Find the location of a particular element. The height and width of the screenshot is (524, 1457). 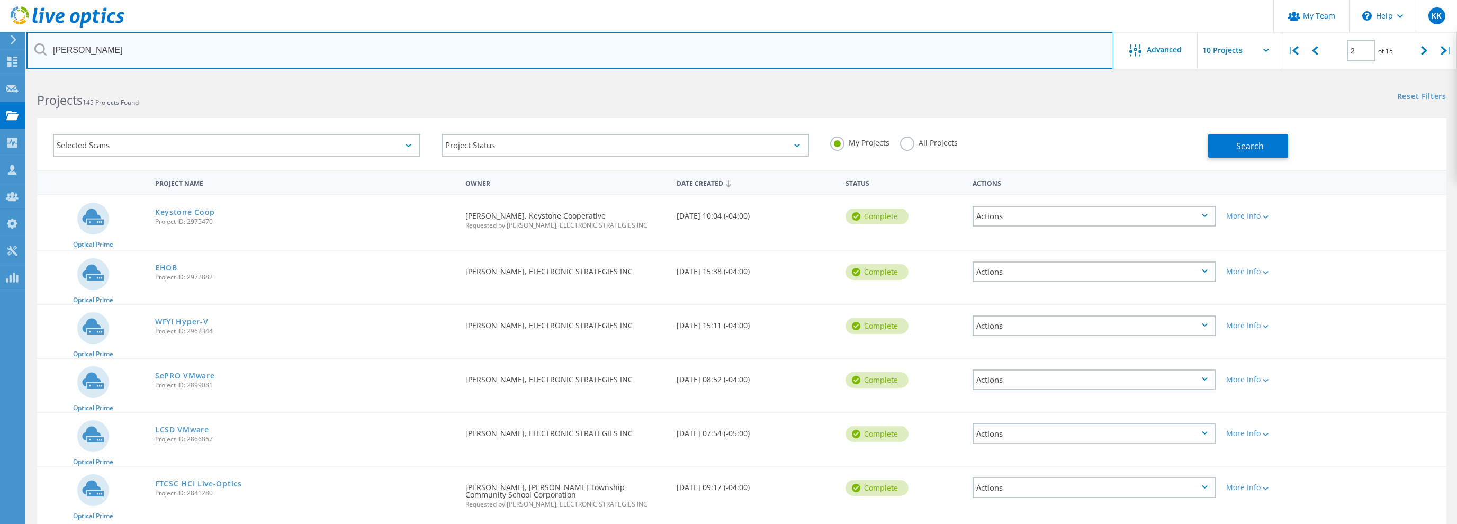

span: Project ID: 2975470 is located at coordinates (305, 222).